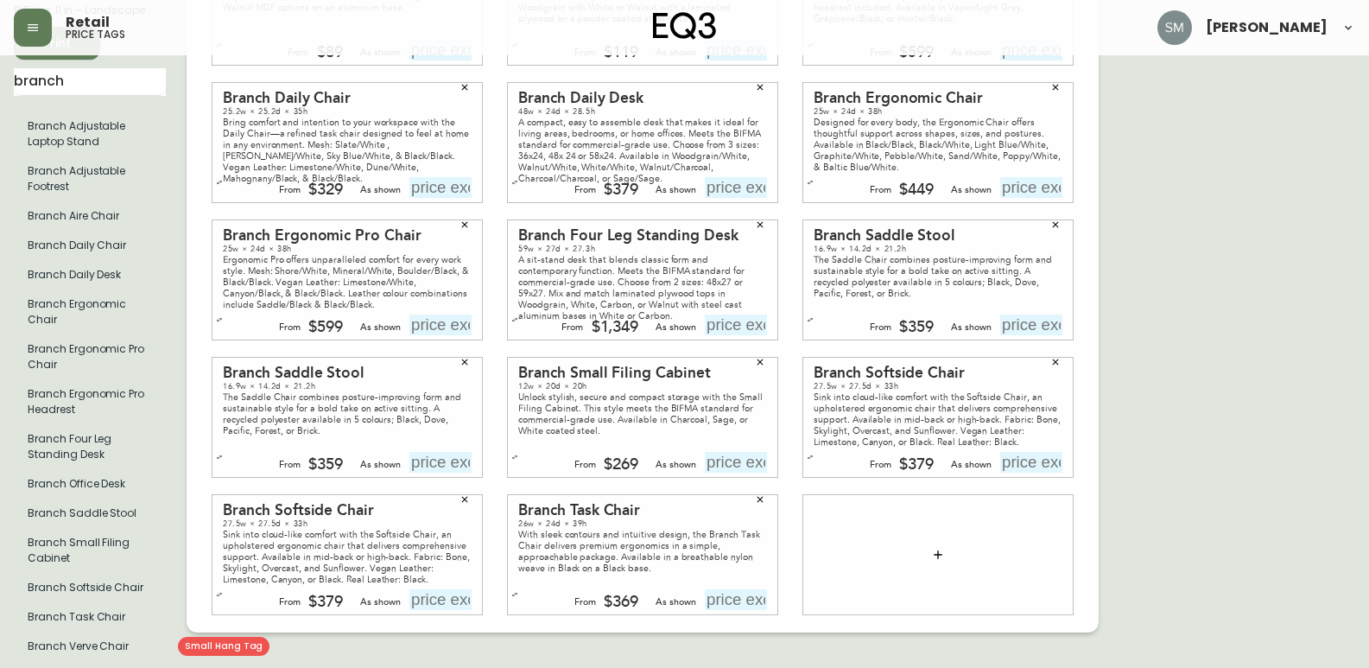 The image size is (1369, 668). What do you see at coordinates (347, 236) in the screenshot?
I see `div: Branch Ergonomic Pro Chair` at bounding box center [347, 236].